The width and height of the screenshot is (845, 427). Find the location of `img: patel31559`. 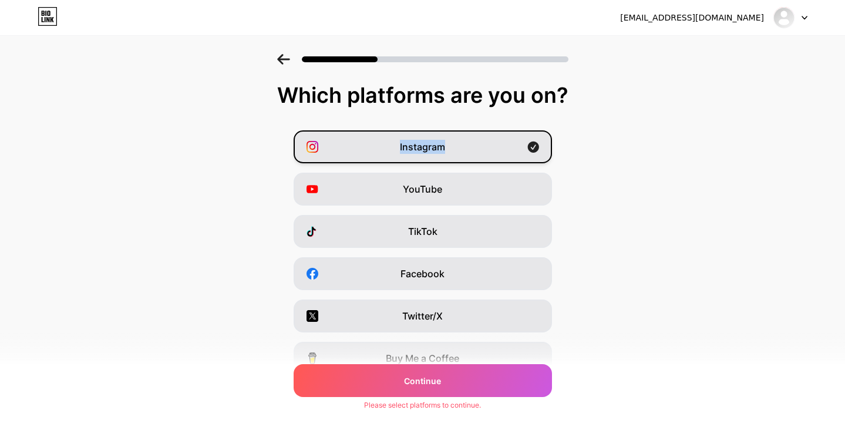

img: patel31559 is located at coordinates (784, 18).